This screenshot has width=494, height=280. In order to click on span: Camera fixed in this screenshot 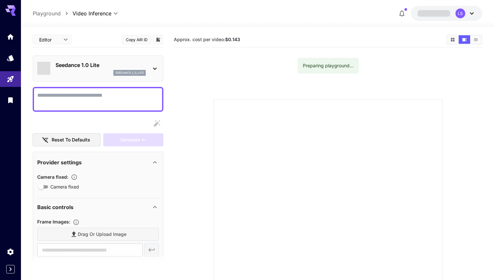, I will do `click(65, 187)`.